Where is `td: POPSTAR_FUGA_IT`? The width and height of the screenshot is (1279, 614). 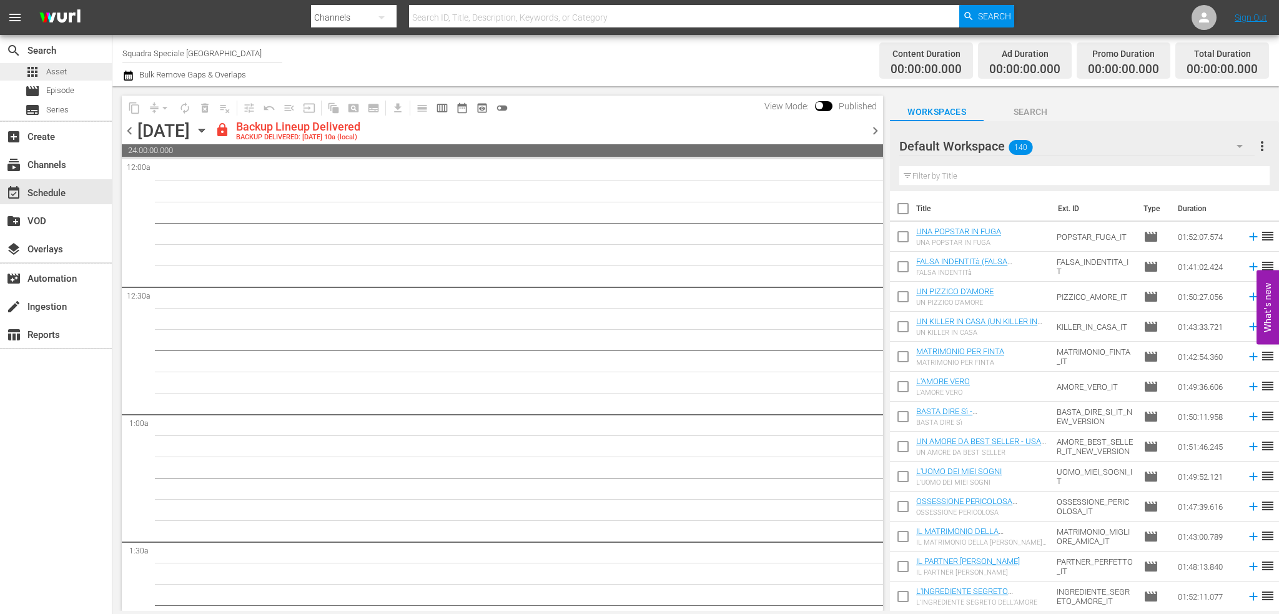 td: POPSTAR_FUGA_IT is located at coordinates (1095, 237).